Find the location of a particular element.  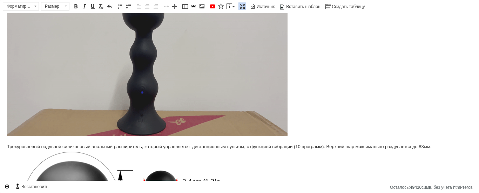

a: Форматирование is located at coordinates (21, 6).